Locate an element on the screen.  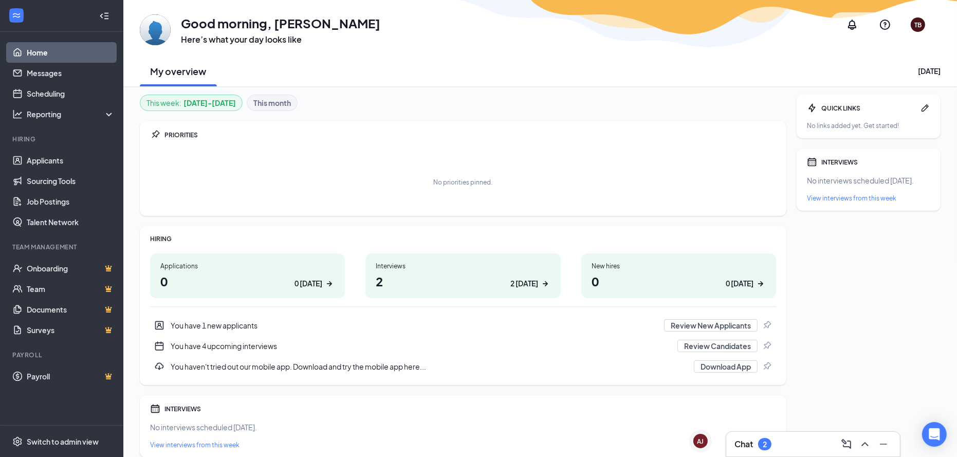
div: Reporting is located at coordinates (71, 114).